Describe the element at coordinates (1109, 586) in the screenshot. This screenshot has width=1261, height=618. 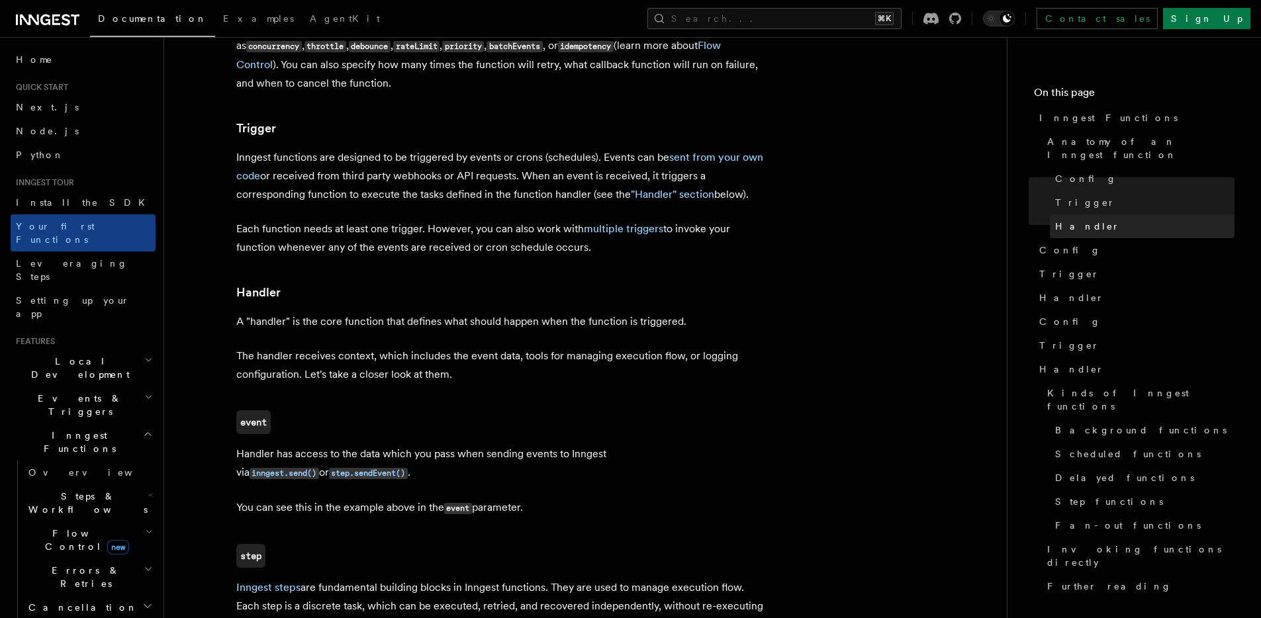
I see `span: Further reading` at that location.